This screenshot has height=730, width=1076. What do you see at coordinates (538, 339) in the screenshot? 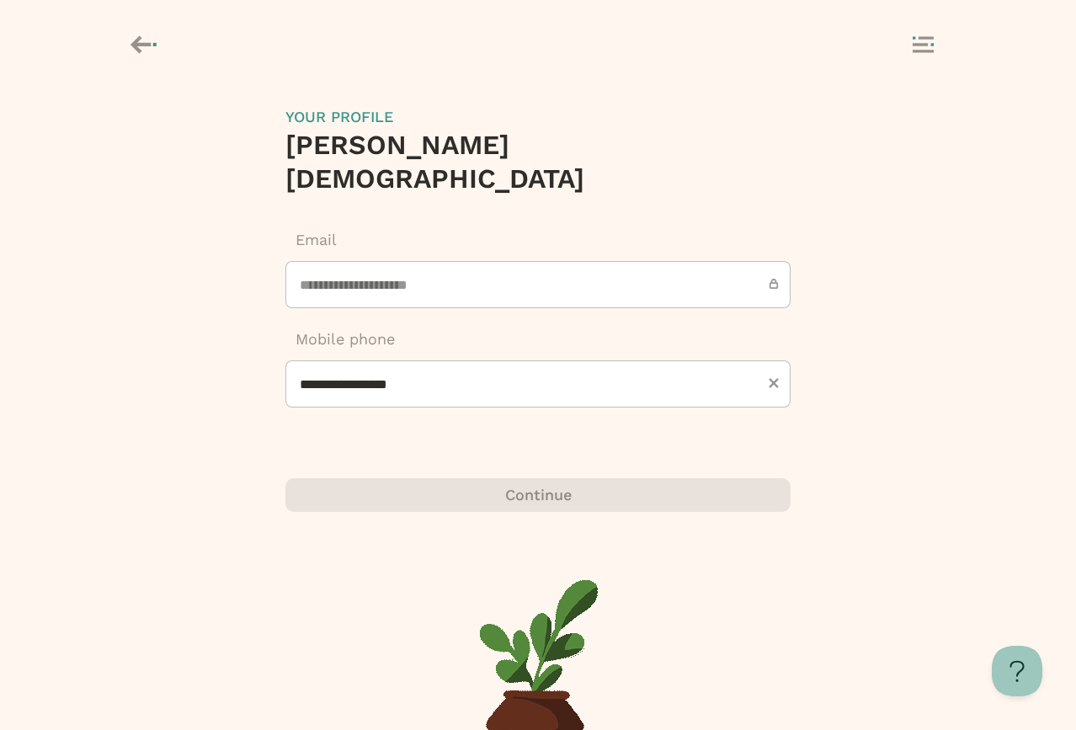
I see `p: Mobile phone` at bounding box center [538, 339].